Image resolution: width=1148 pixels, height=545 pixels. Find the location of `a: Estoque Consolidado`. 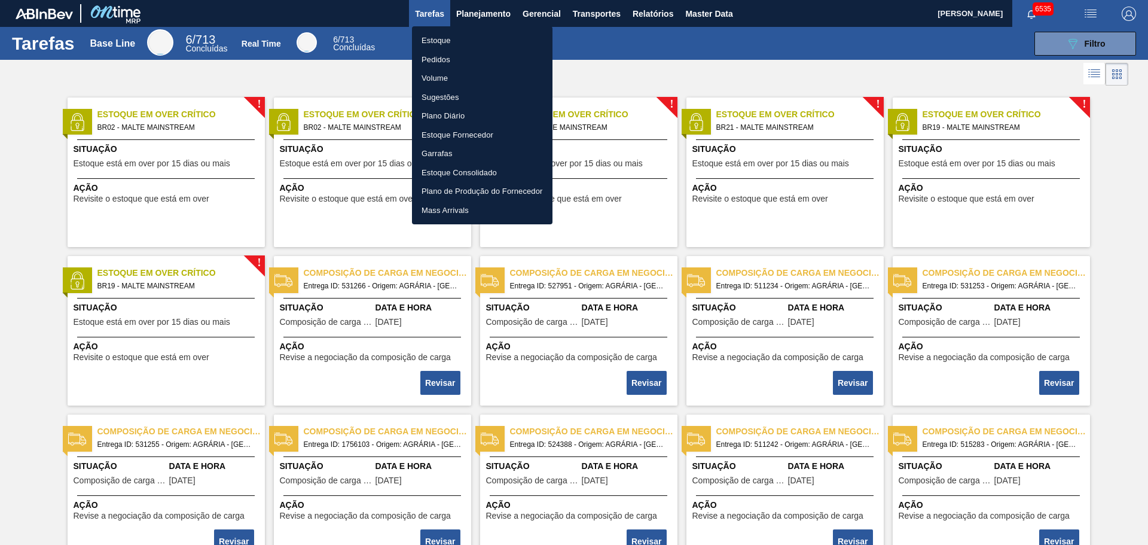

a: Estoque Consolidado is located at coordinates (482, 173).